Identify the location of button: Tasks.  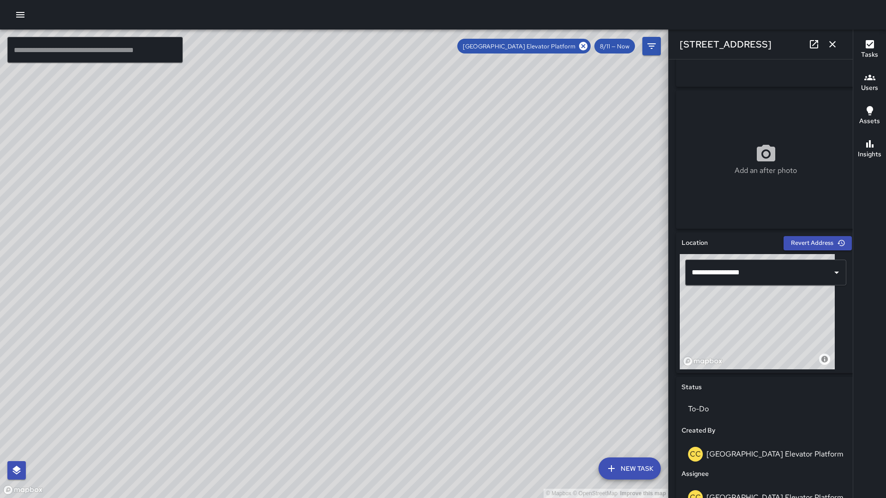
(869, 50).